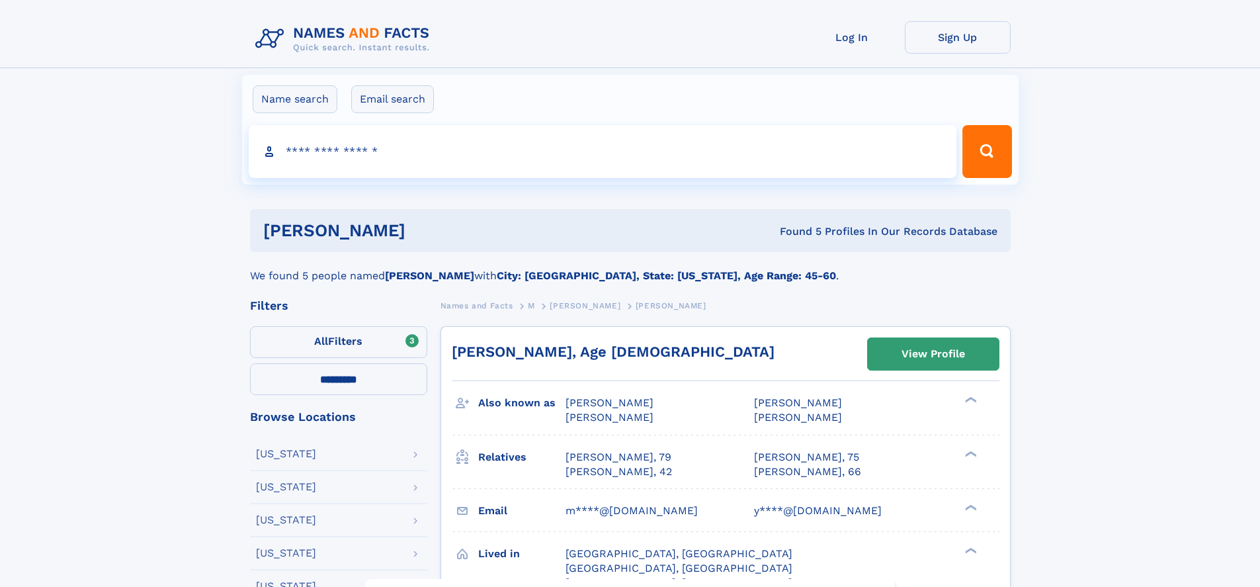  Describe the element at coordinates (339, 417) in the screenshot. I see `div: Browse Locations` at that location.